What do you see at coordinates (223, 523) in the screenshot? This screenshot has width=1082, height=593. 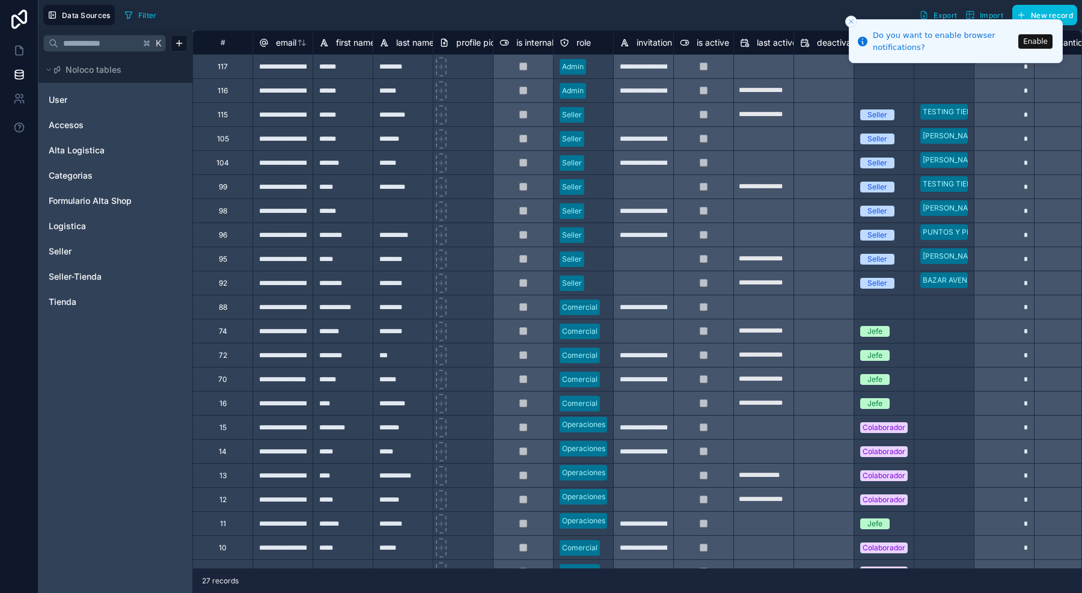 I see `div: 11` at bounding box center [223, 523].